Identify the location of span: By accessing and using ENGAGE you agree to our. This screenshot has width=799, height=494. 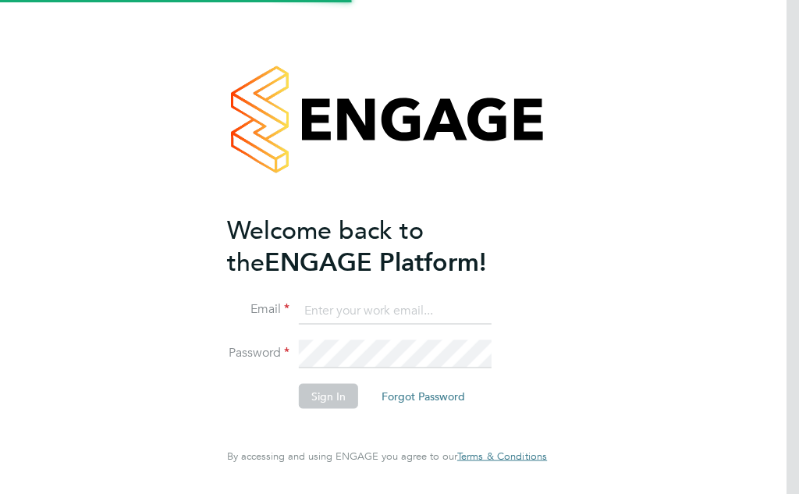
(387, 456).